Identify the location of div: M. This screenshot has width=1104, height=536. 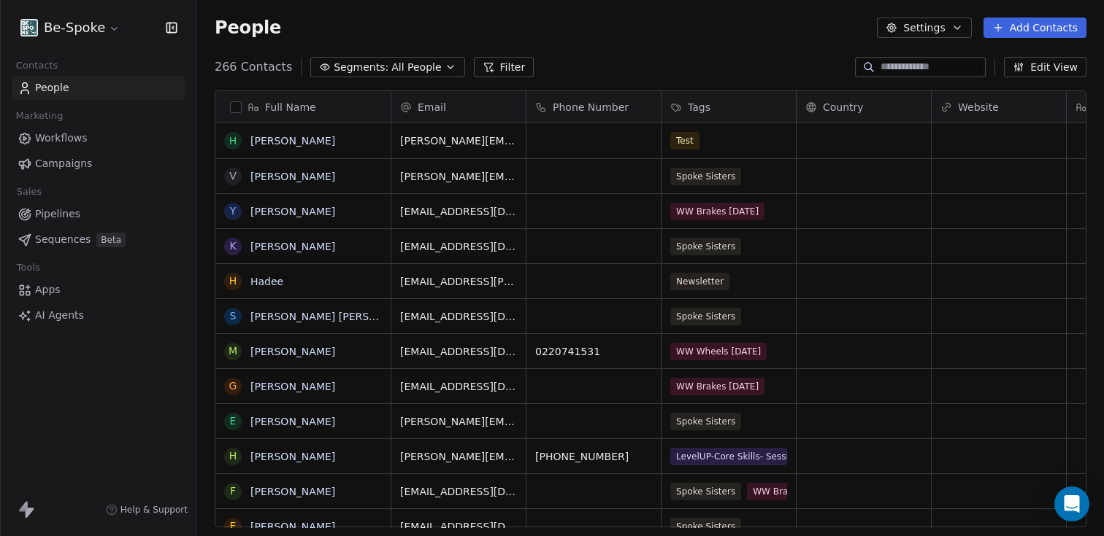
(233, 351).